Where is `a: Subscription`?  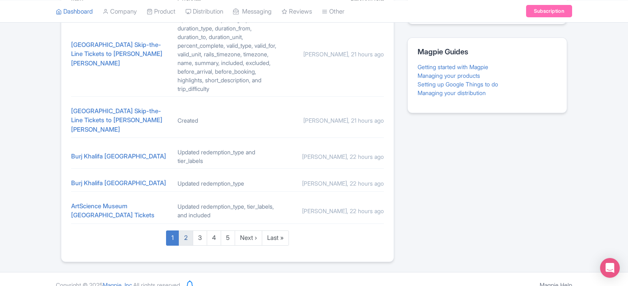
a: Subscription is located at coordinates (549, 11).